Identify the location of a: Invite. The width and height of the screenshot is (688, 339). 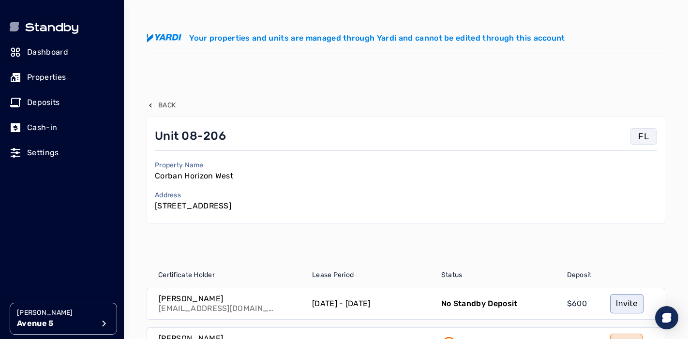
(627, 304).